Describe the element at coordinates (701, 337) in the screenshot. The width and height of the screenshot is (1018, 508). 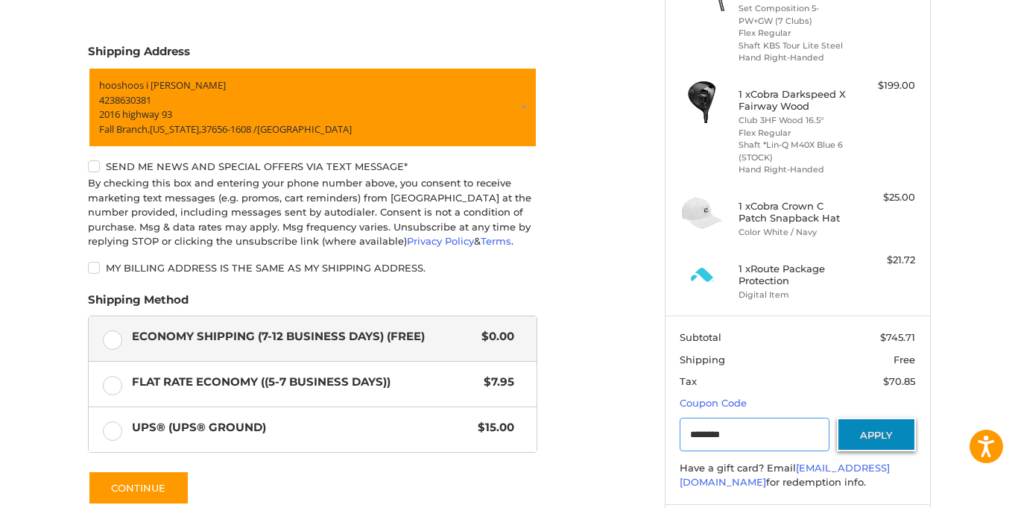
I see `span: Subtotal` at that location.